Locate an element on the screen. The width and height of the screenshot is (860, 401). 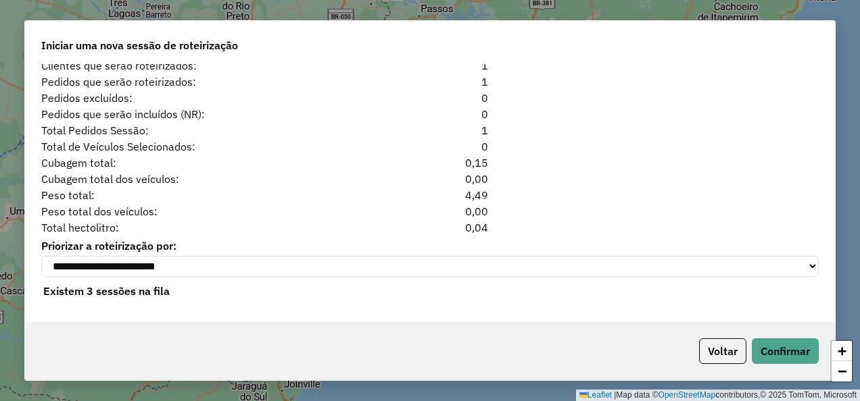
span: Peso total: is located at coordinates (198, 195).